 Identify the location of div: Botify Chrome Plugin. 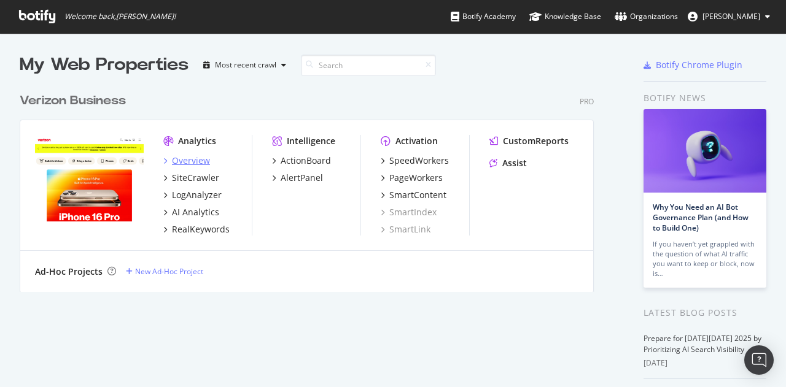
(699, 65).